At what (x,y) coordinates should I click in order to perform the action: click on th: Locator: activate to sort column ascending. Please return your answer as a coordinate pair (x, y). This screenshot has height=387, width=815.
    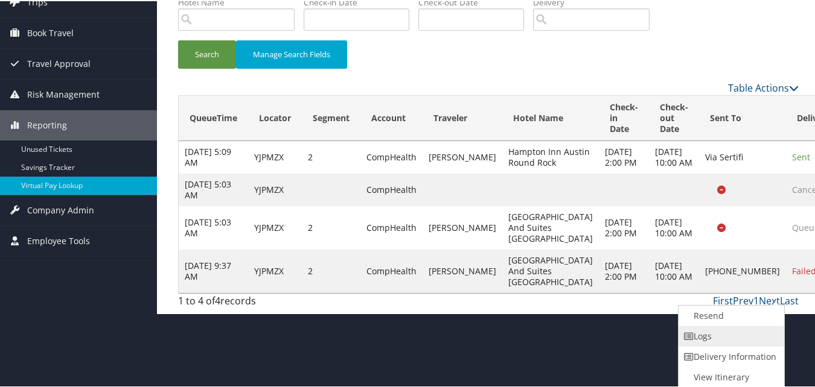
    Looking at the image, I should click on (275, 117).